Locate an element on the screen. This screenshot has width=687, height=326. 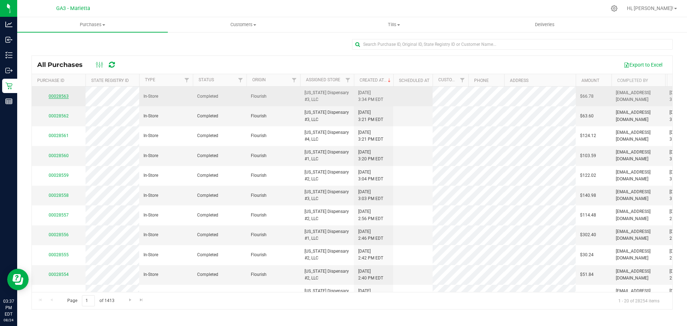
a: Deliveries is located at coordinates (544, 25).